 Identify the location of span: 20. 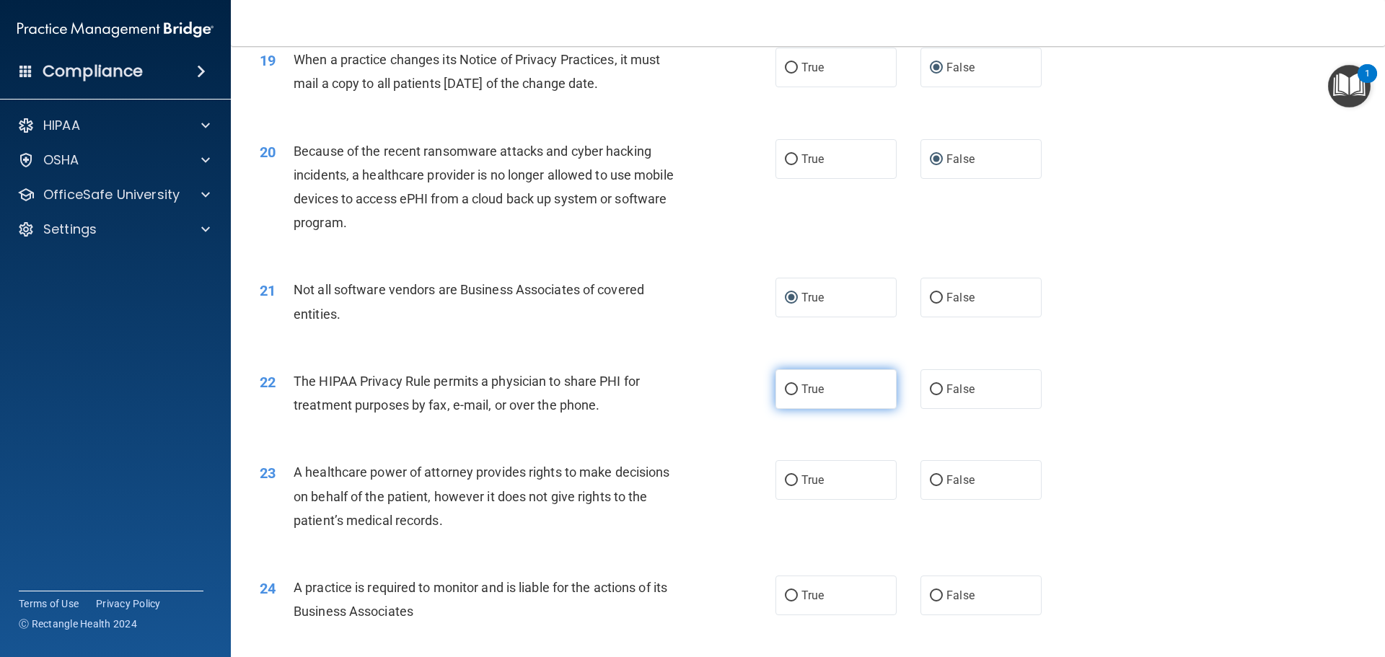
(268, 152).